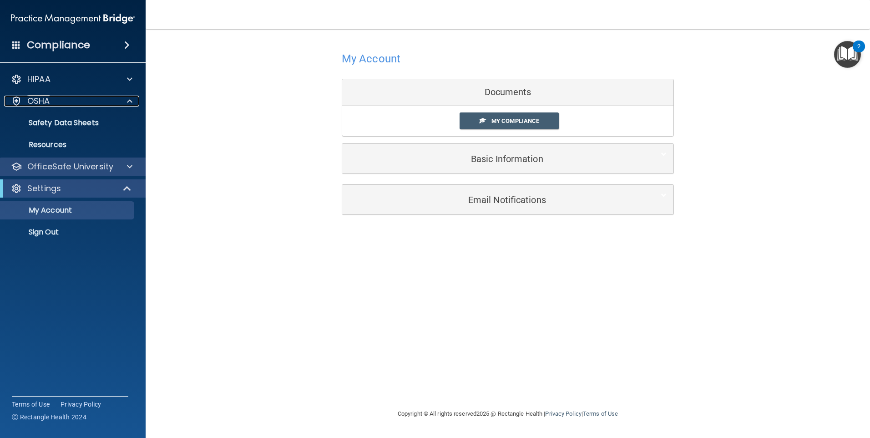 This screenshot has width=870, height=438. Describe the element at coordinates (494, 159) in the screenshot. I see `h5: Basic Information` at that location.